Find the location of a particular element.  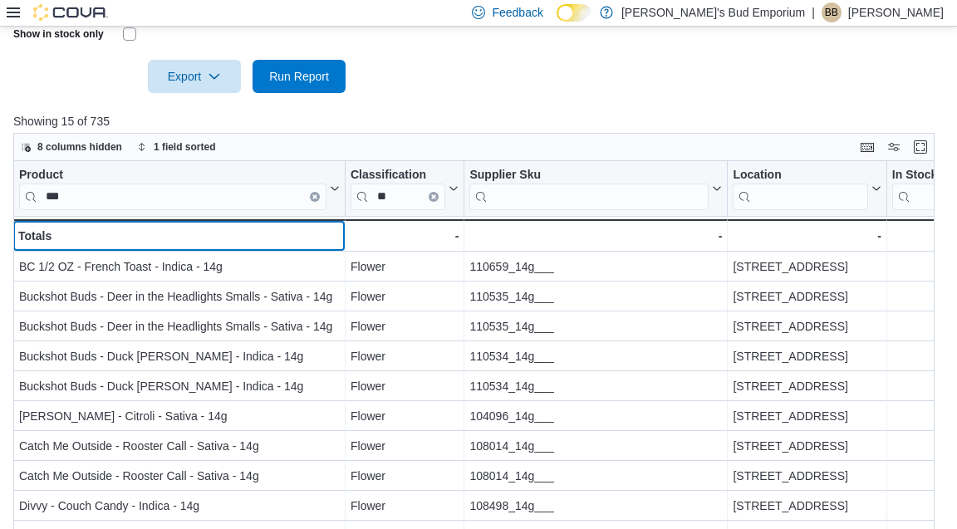

button: 8 columns hidden is located at coordinates (71, 147).